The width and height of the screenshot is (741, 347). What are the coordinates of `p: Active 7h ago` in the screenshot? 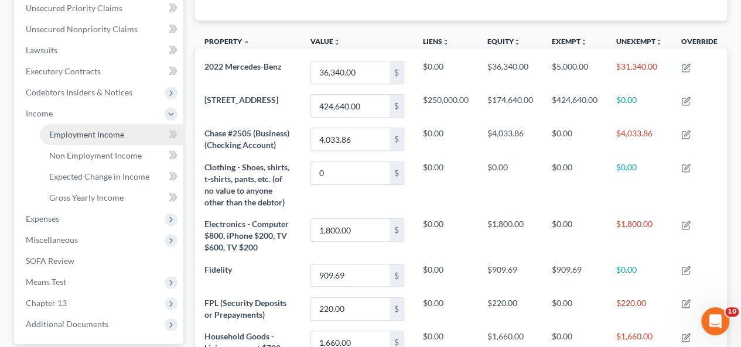 It's located at (83, 20).